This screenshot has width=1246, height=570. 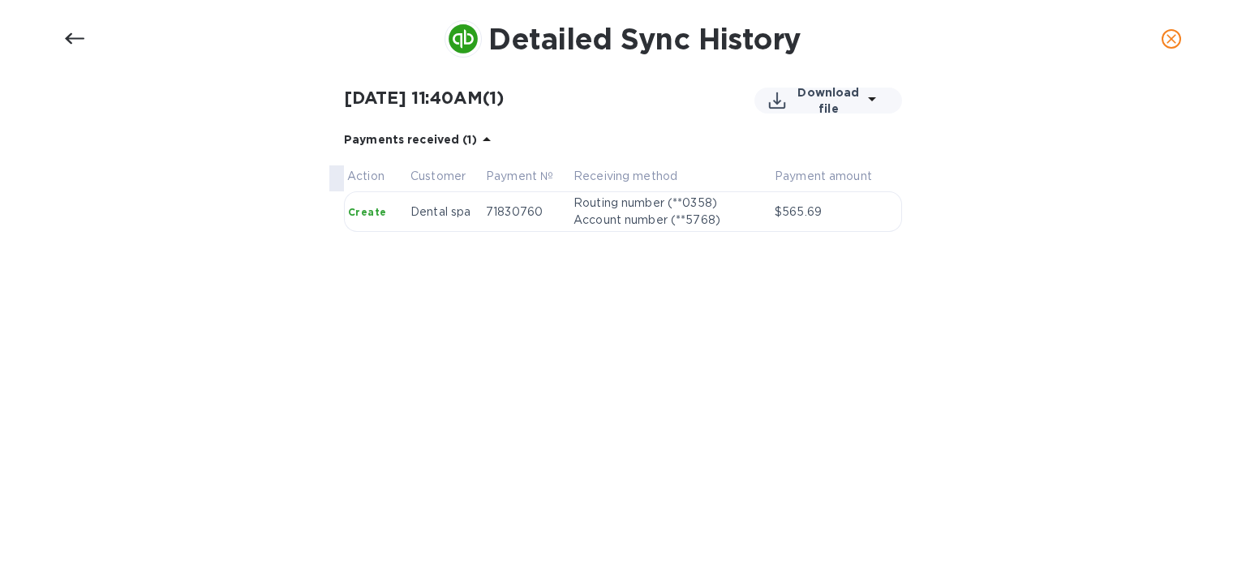 What do you see at coordinates (828, 101) in the screenshot?
I see `p: Download file` at bounding box center [828, 101].